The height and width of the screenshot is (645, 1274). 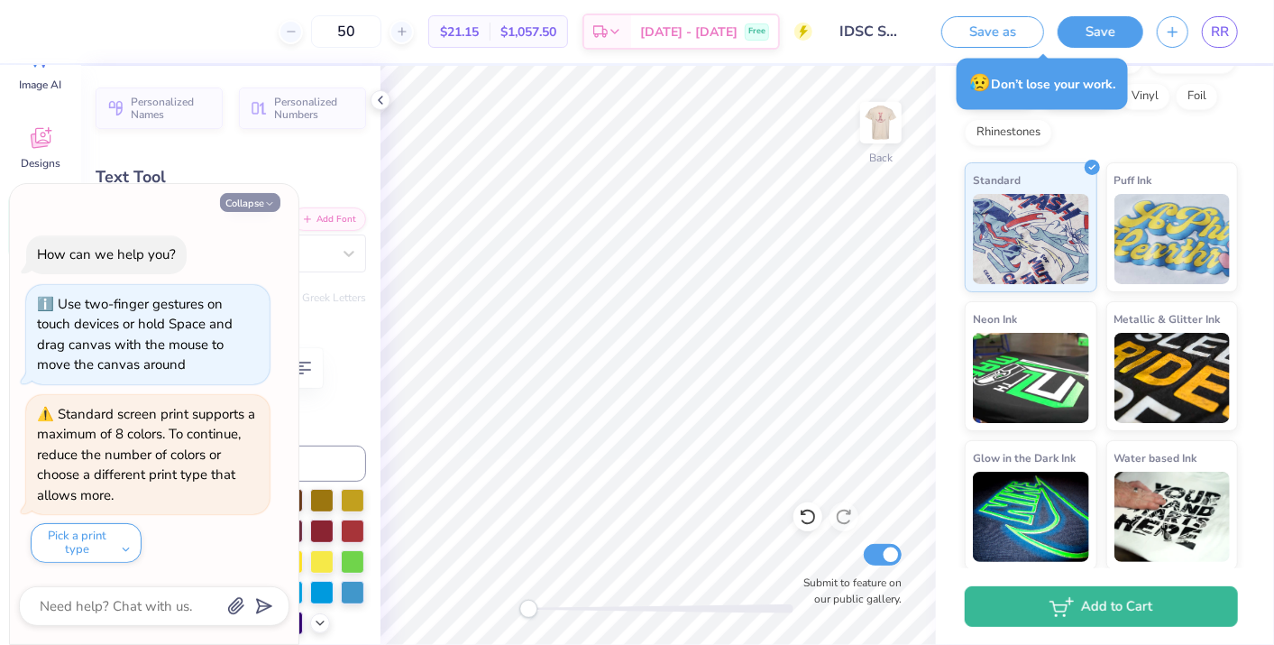 What do you see at coordinates (881, 123) in the screenshot?
I see `img: Back` at bounding box center [881, 123].